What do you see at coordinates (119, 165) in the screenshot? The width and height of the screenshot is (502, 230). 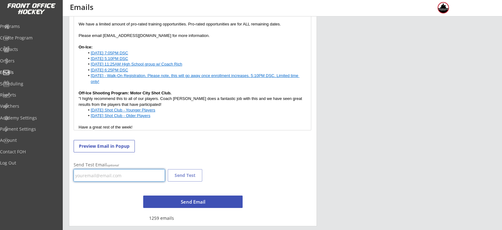 I see `div: Send Test Email` at bounding box center [119, 165].